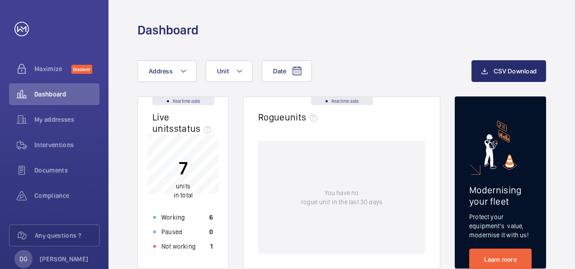 This screenshot has height=269, width=575. I want to click on button: Unit, so click(229, 71).